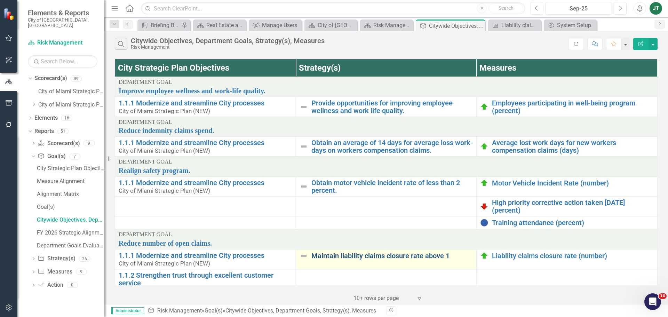  What do you see at coordinates (63, 13) in the screenshot?
I see `span: Elements & Reports` at bounding box center [63, 13].